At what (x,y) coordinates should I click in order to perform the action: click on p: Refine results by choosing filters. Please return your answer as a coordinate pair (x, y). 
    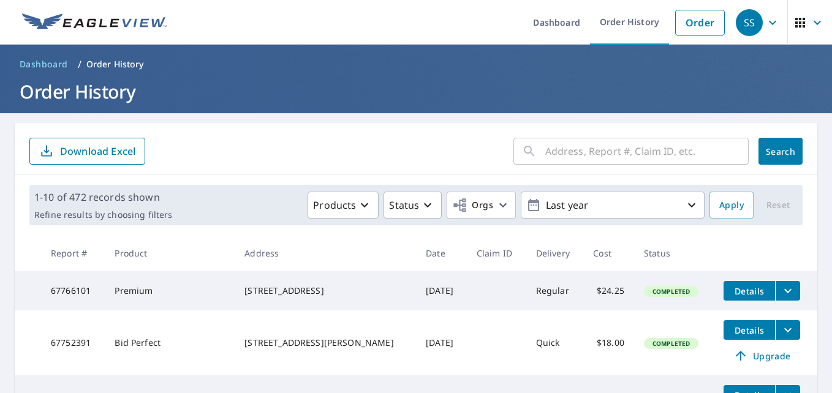
    Looking at the image, I should click on (103, 215).